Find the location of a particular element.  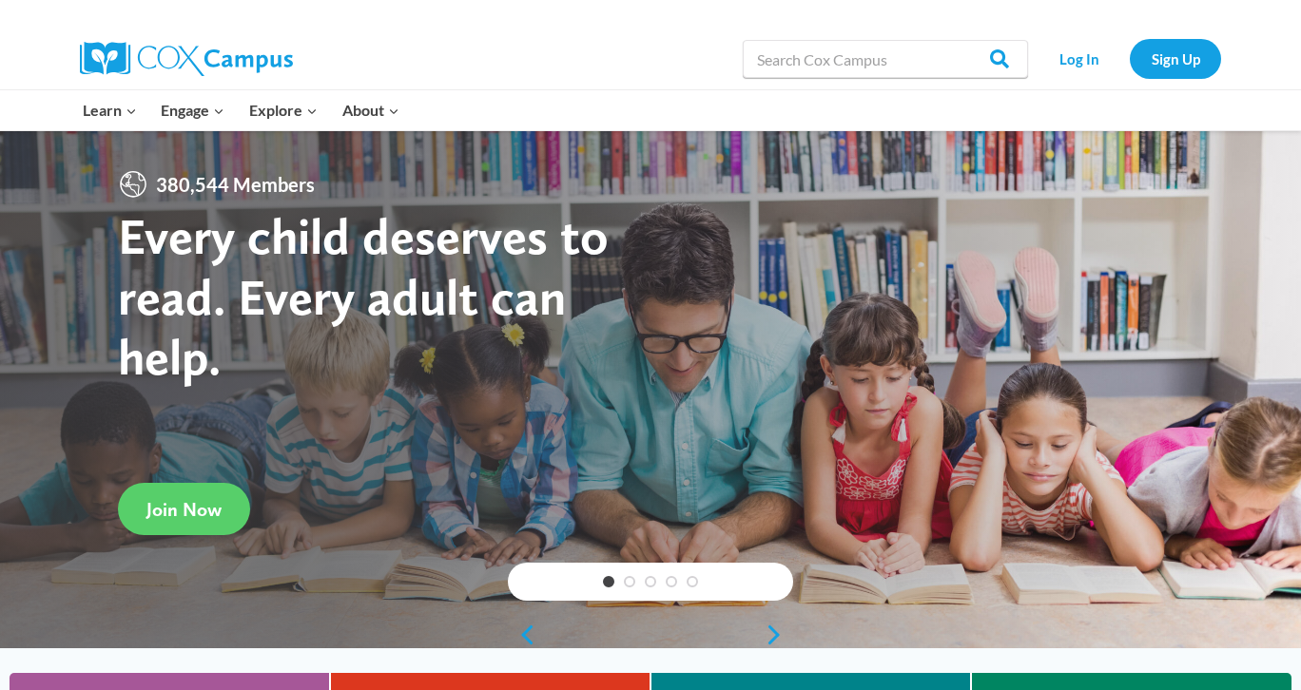

strong: Every child deserves to read. Every adult can help. is located at coordinates (363, 296).